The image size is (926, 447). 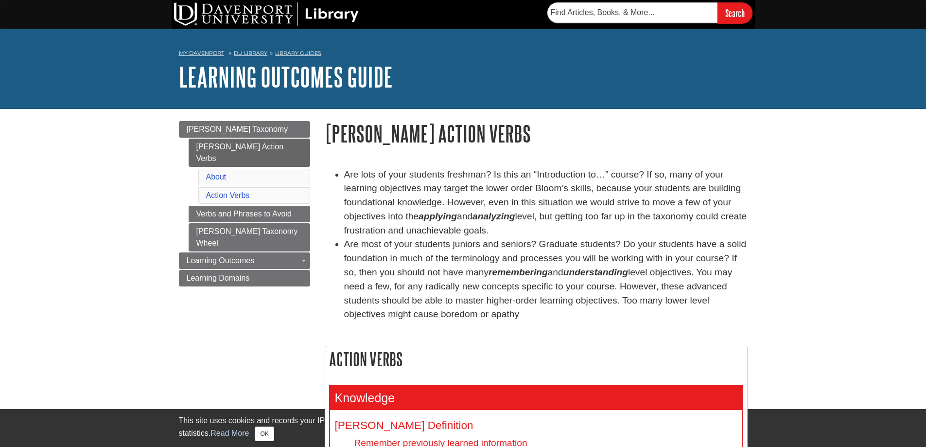 I want to click on a: Learning Domains, so click(x=245, y=278).